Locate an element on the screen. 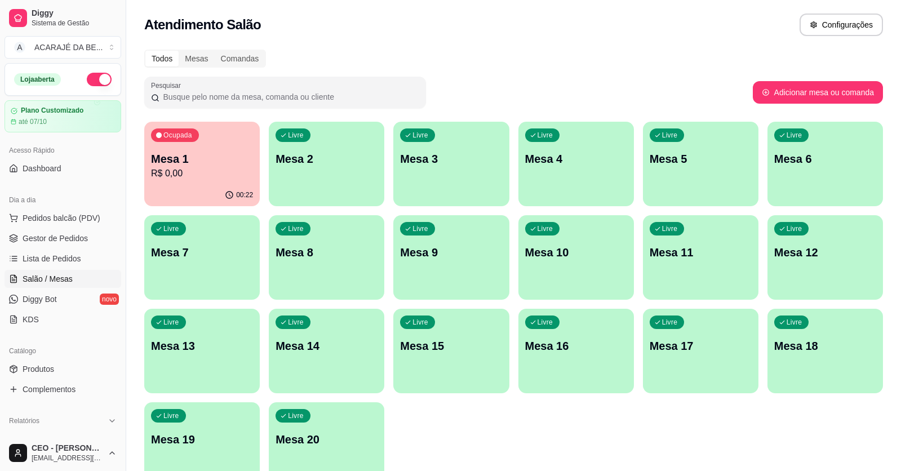  button: LivreMesa 16 is located at coordinates (576, 351).